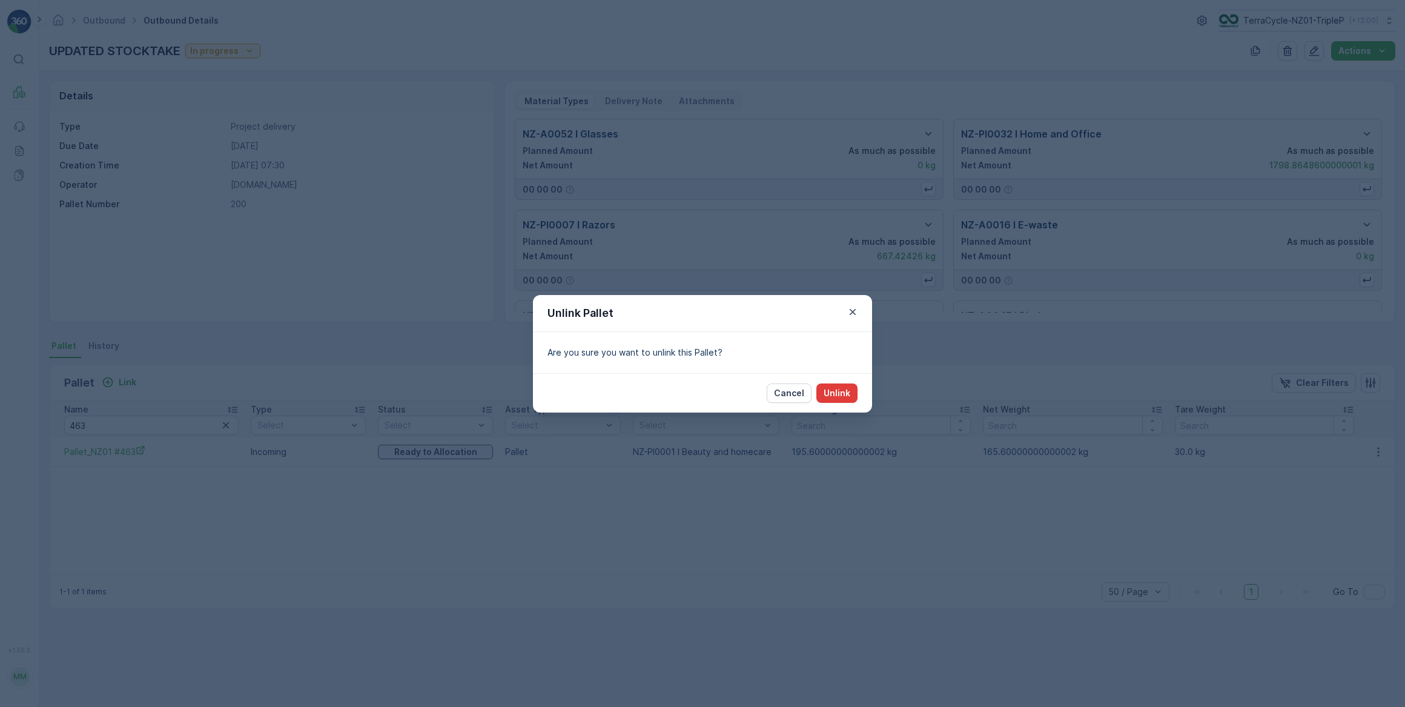 Image resolution: width=1405 pixels, height=707 pixels. Describe the element at coordinates (702, 352) in the screenshot. I see `p: Are you sure you want to unlink this Pallet?` at that location.